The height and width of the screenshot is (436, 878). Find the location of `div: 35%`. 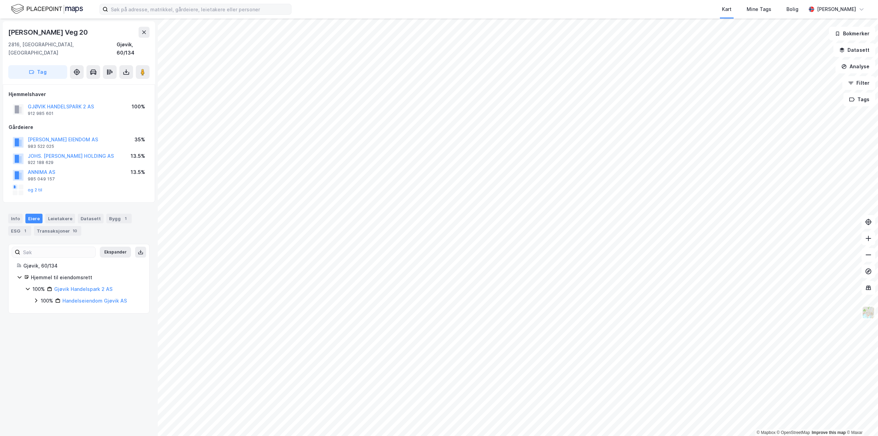

div: 35% is located at coordinates (140, 140).